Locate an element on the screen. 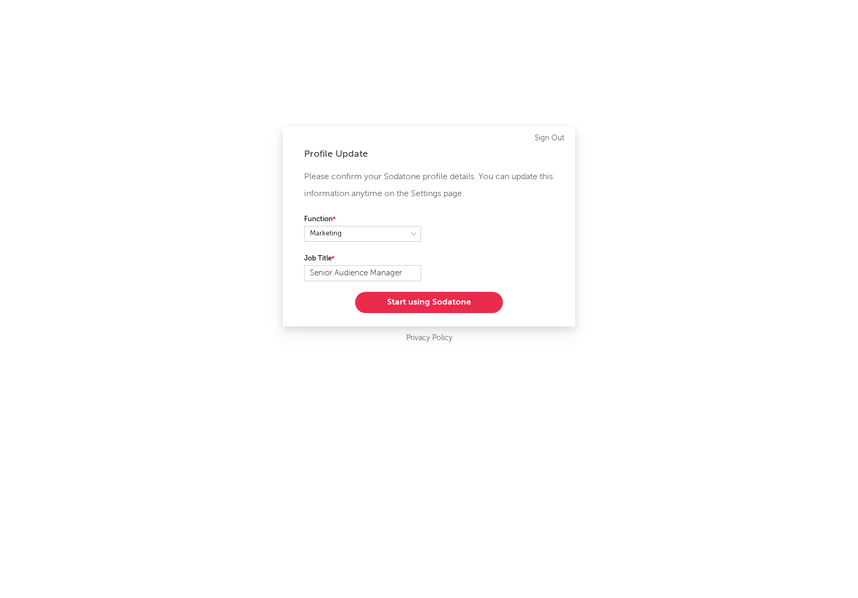 The image size is (858, 598). a: Sign Out is located at coordinates (550, 138).